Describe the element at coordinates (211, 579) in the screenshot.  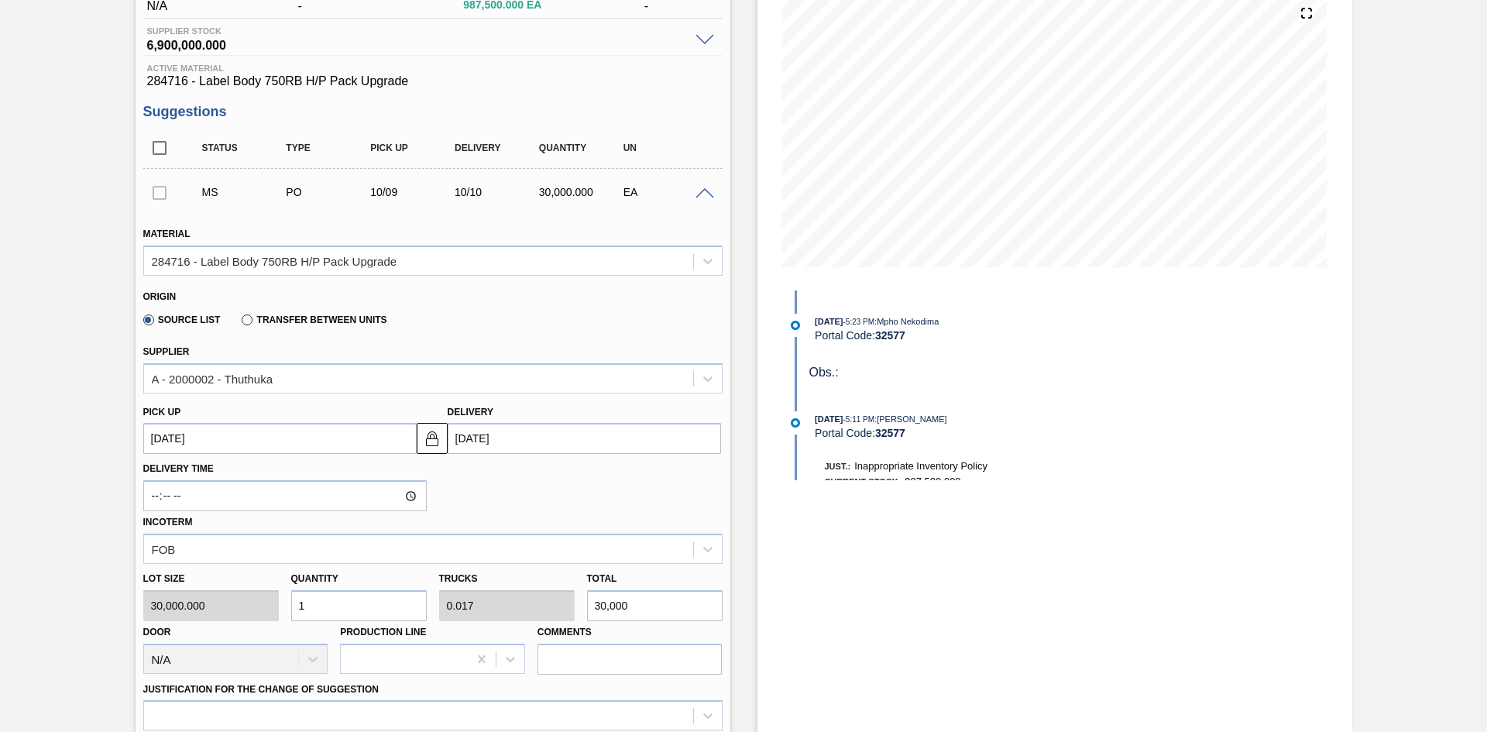
I see `label: Lot size` at that location.